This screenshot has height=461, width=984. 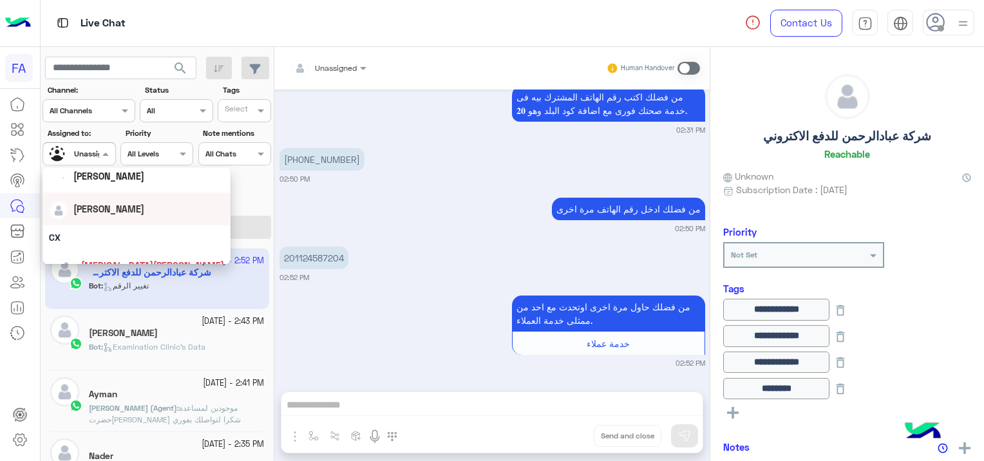 What do you see at coordinates (158, 133) in the screenshot?
I see `label: Priority` at bounding box center [158, 133].